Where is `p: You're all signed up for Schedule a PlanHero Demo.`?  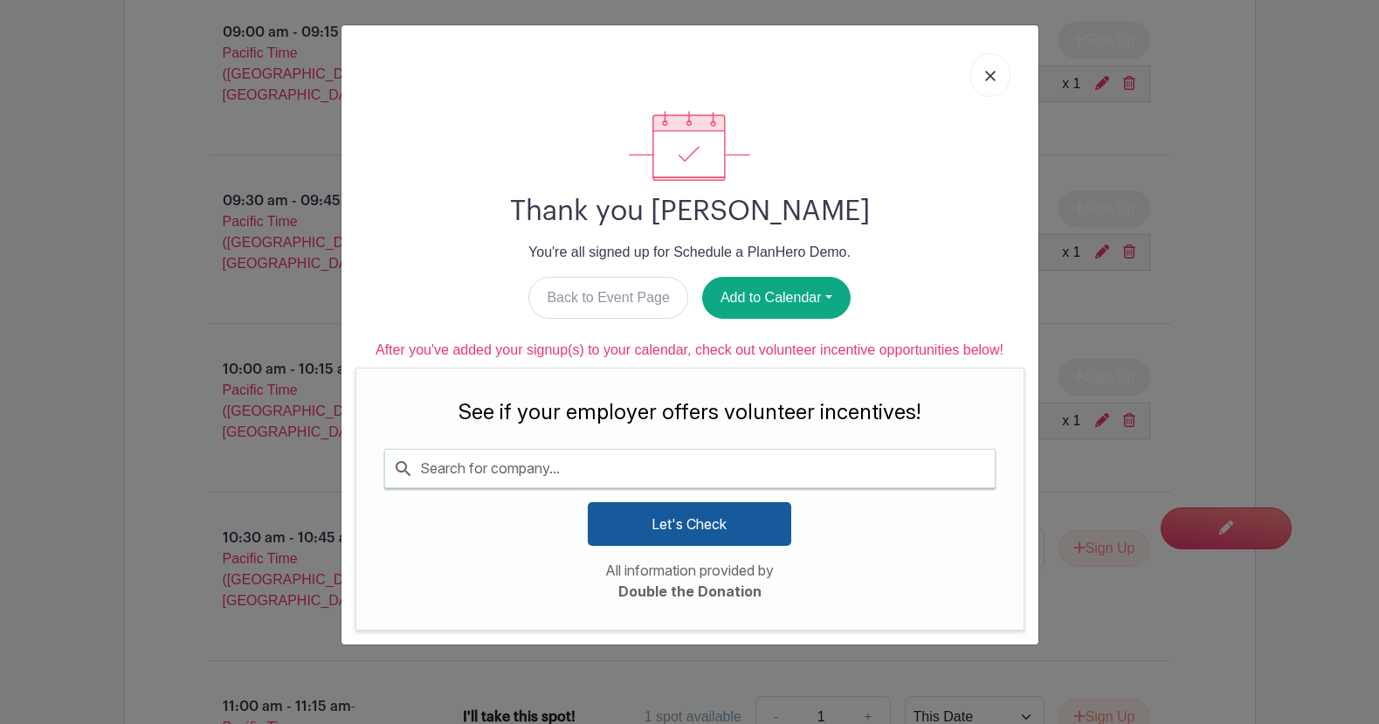
p: You're all signed up for Schedule a PlanHero Demo. is located at coordinates (690, 252).